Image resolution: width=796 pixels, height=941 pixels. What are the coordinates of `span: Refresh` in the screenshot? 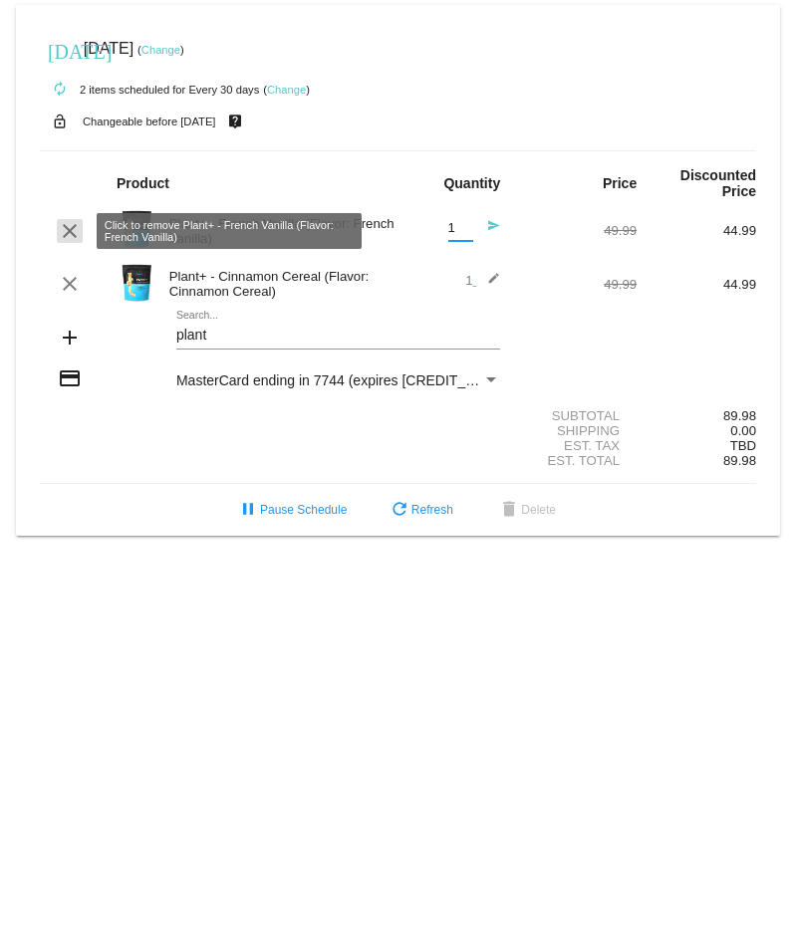 It's located at (420, 510).